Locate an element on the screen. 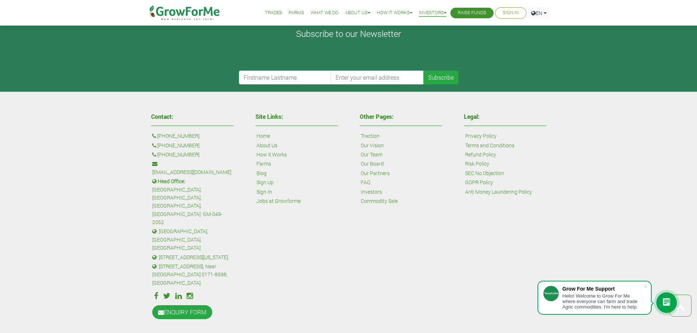  div: Hello! Welcome to Grow For Me where everyone can farm and trade Agric commodities. I'm here to help. is located at coordinates (603, 301).